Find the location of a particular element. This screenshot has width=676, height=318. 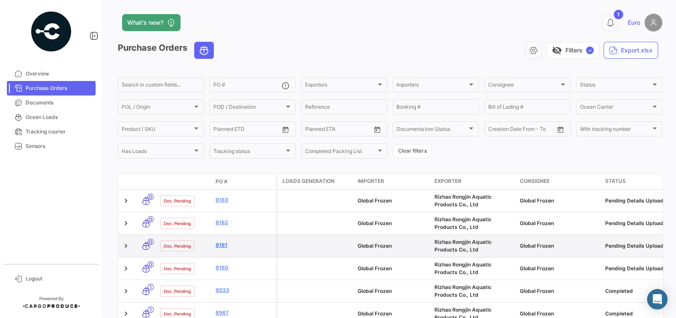

datatable-header-cell: Exporter is located at coordinates (474, 182).